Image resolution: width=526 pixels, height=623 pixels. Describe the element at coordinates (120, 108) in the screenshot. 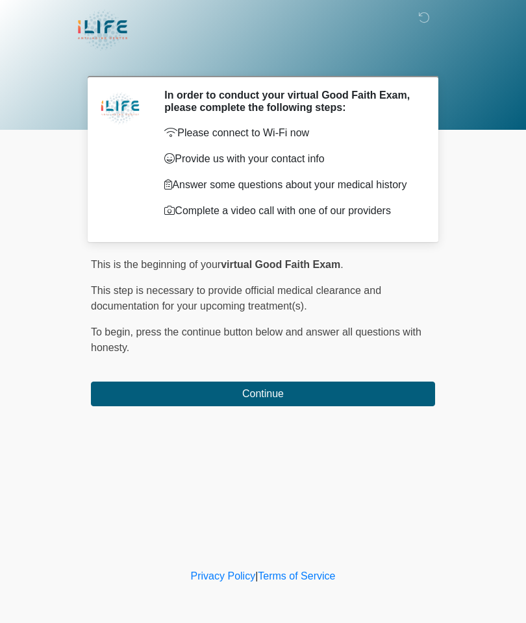

I see `img: Agent Avatar` at that location.